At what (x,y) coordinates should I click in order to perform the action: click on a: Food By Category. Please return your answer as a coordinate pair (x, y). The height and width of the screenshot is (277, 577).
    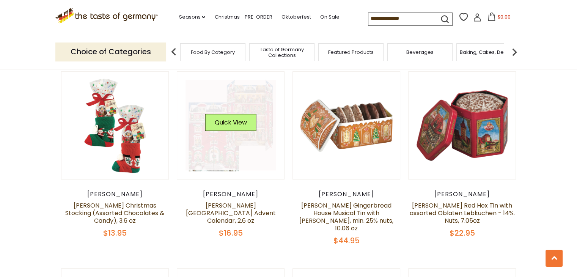
    Looking at the image, I should click on (213, 52).